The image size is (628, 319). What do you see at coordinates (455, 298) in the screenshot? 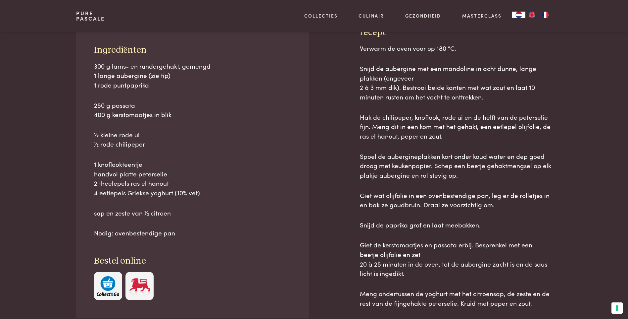
I see `span: Meng ondertussen de yoghurt met het citroensap, de zeste en de rest van de fijngehakte peterselie...` at bounding box center [455, 298].